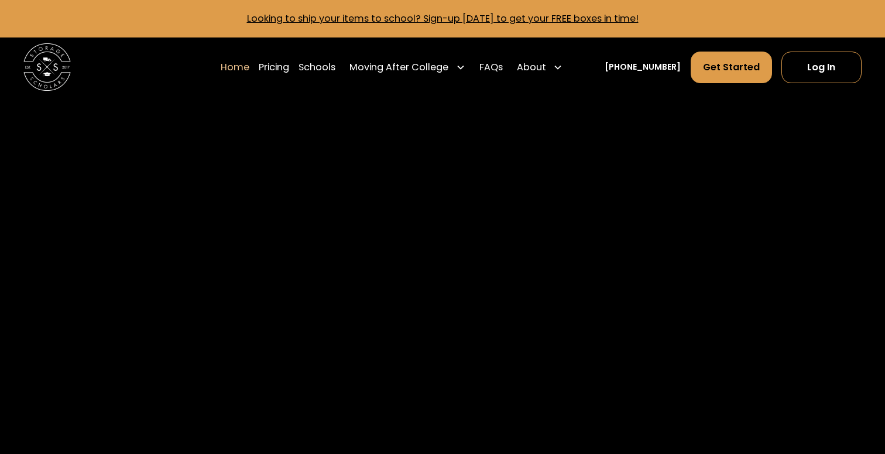 The image size is (885, 454). I want to click on a: Log In, so click(821, 67).